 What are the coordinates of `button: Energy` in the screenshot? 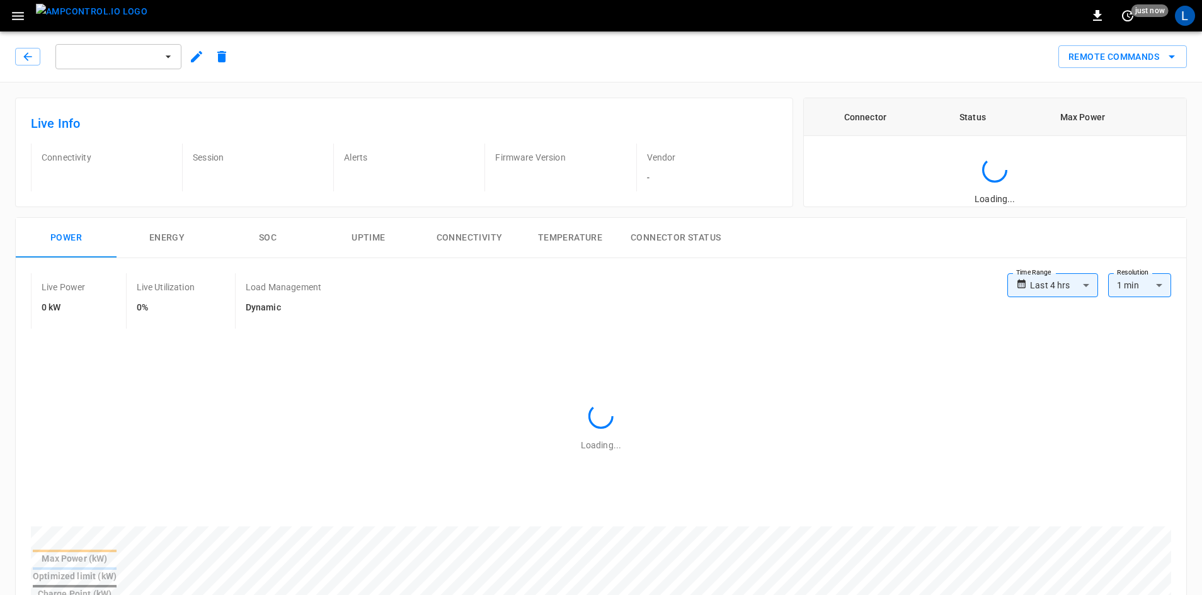 It's located at (167, 238).